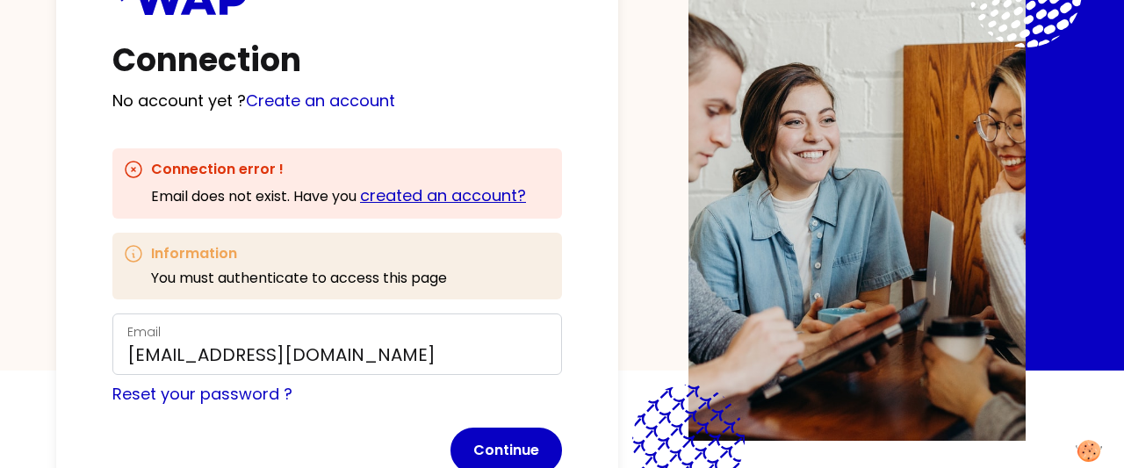 The image size is (1124, 468). What do you see at coordinates (144, 332) in the screenshot?
I see `label: Email` at bounding box center [144, 332].